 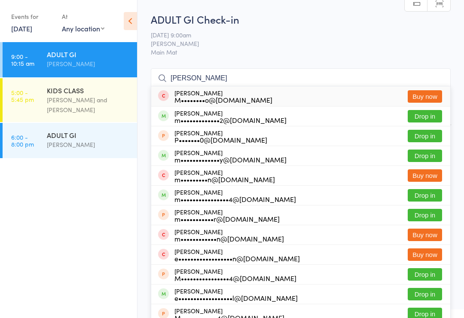 I want to click on time: 6:00 - 8:00 pm, so click(x=22, y=141).